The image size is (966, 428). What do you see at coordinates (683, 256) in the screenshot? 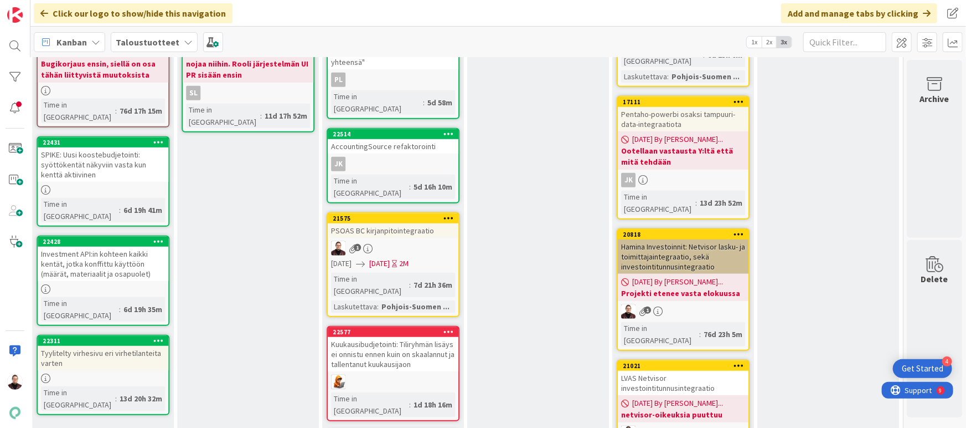
I see `div: Hamina Investoinnit: Netvisor lasku- ja toimittajaintegraatio, sekä investointitunnusintegraatio` at bounding box center [683, 256].